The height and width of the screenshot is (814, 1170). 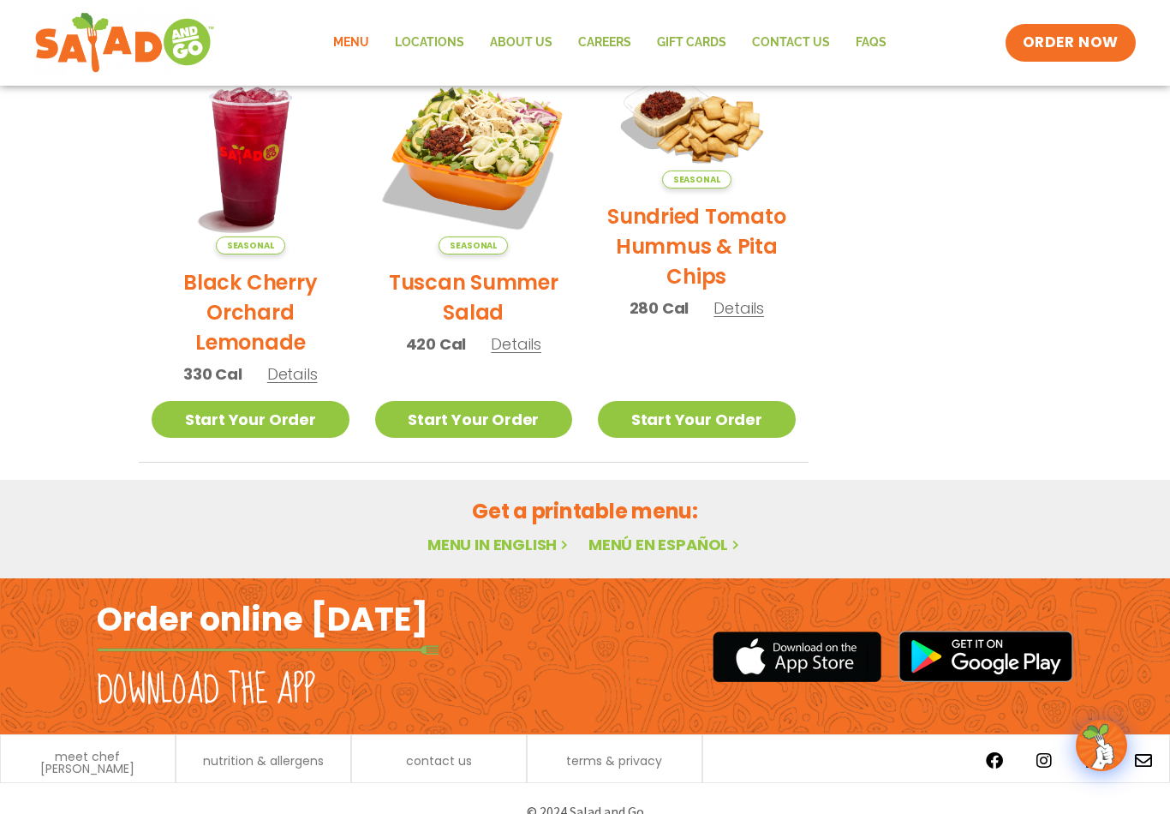 I want to click on a: Locations, so click(x=429, y=43).